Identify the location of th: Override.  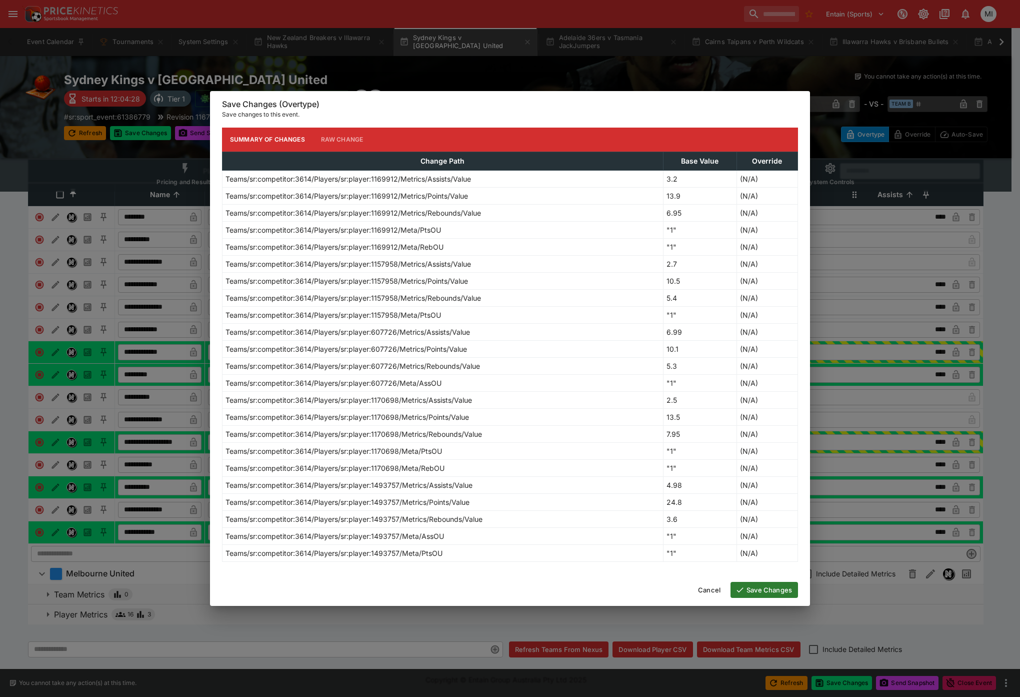
(767, 161).